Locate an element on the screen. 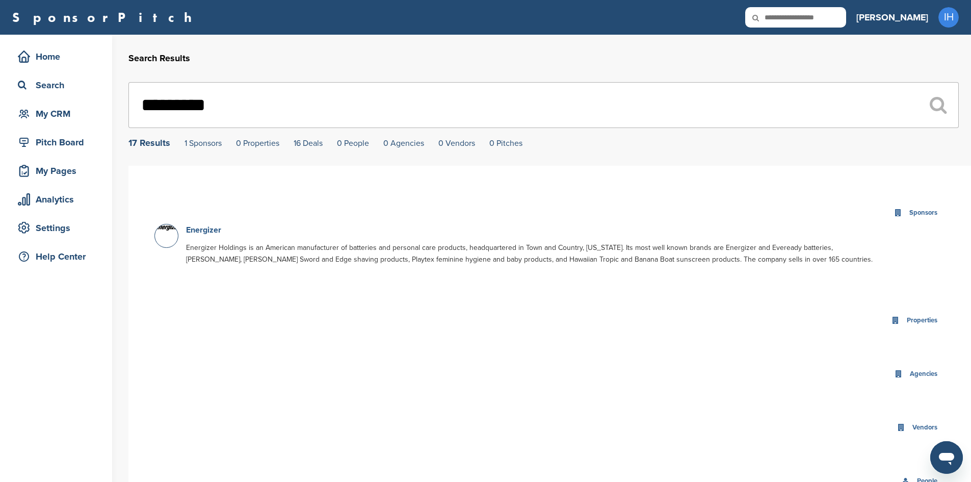 Image resolution: width=971 pixels, height=482 pixels. a: Help Center is located at coordinates (56, 256).